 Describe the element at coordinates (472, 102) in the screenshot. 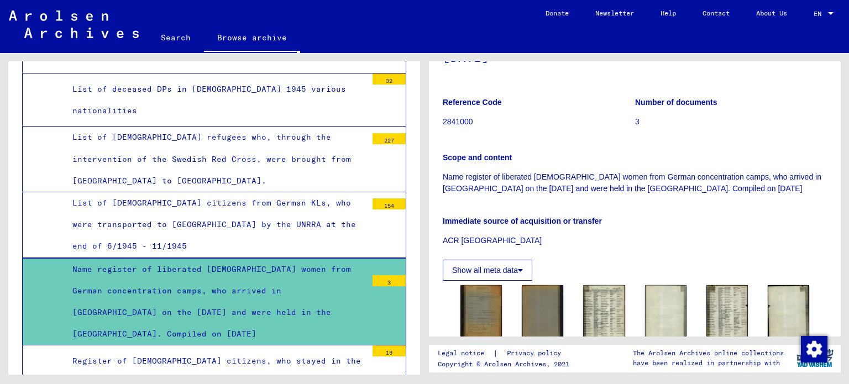

I see `b: Reference Code` at that location.